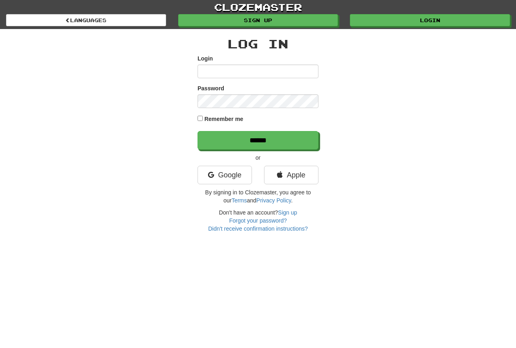 Image resolution: width=516 pixels, height=348 pixels. I want to click on label: Login, so click(205, 58).